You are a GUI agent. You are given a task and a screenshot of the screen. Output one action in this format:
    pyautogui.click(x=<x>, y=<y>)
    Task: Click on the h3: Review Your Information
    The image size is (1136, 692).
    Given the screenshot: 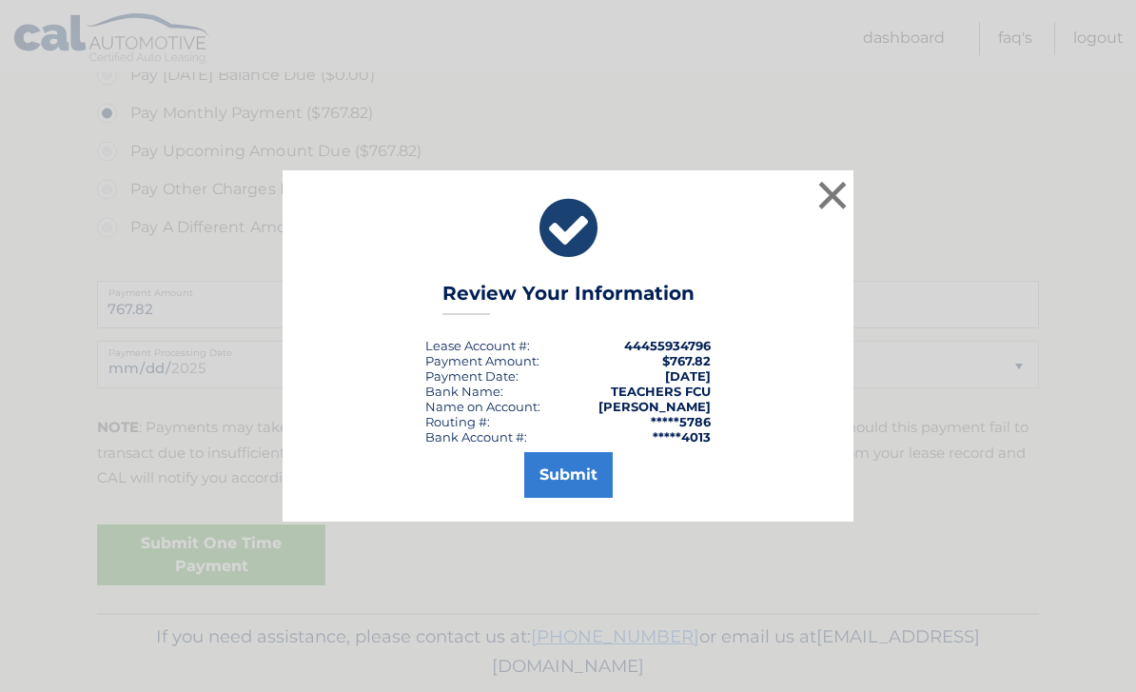 What is the action you would take?
    pyautogui.click(x=568, y=298)
    